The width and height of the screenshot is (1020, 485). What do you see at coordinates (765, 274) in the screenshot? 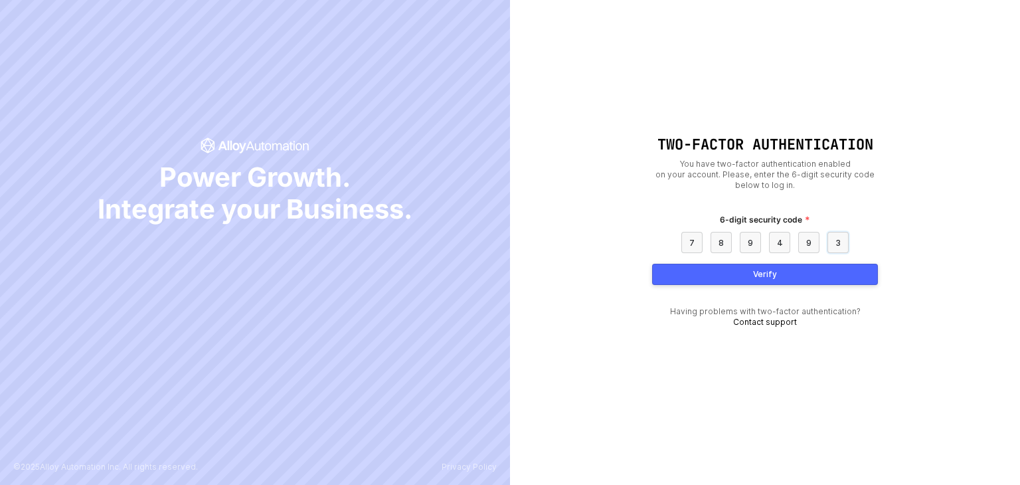
I see `button: Verify` at bounding box center [765, 274].